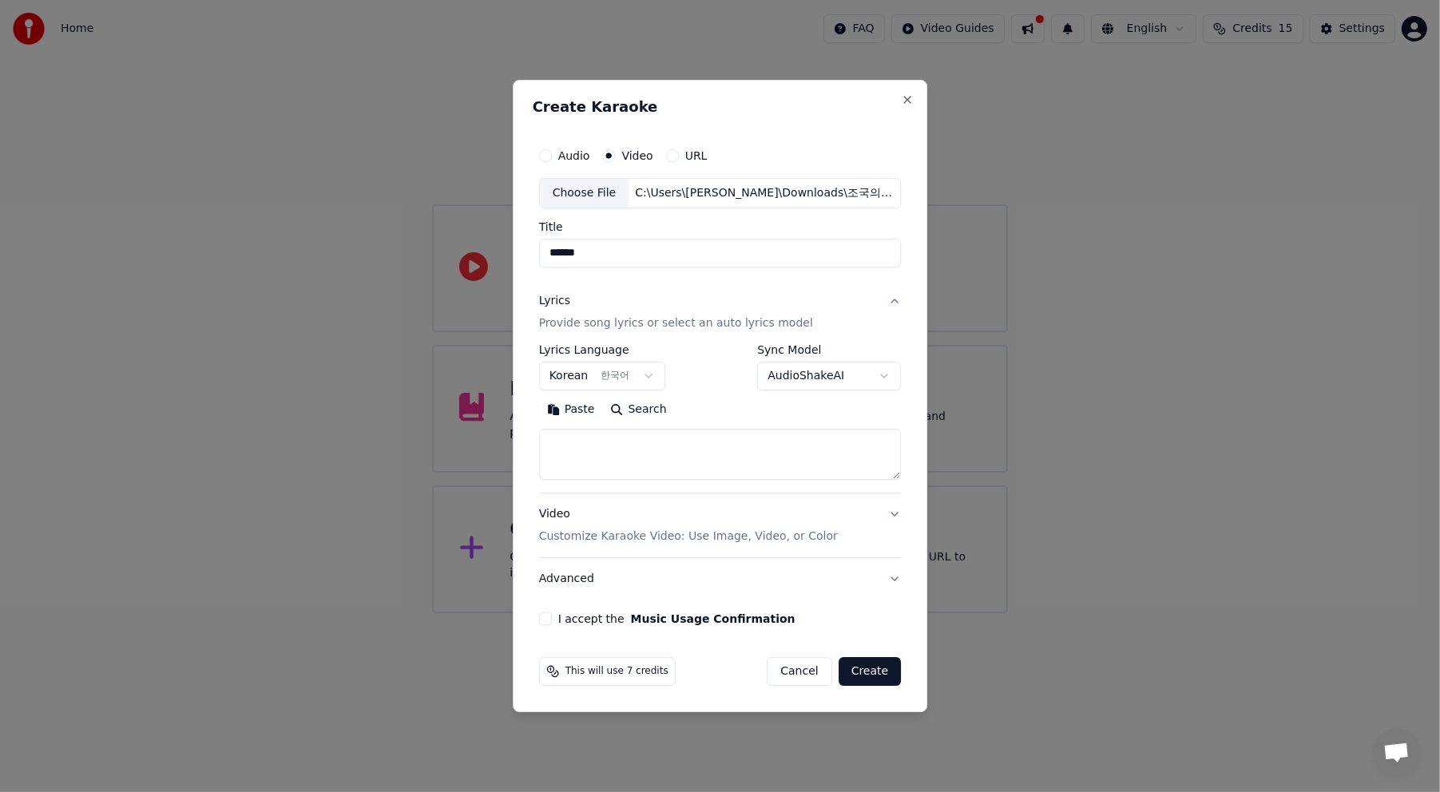 The image size is (1440, 792). I want to click on label: Video, so click(637, 156).